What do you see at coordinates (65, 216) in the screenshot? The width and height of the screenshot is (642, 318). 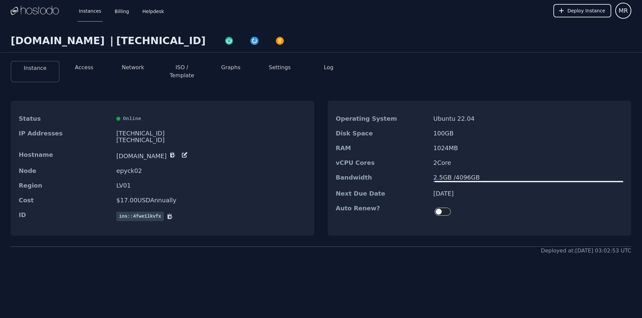 I see `dt: ID` at bounding box center [65, 216].